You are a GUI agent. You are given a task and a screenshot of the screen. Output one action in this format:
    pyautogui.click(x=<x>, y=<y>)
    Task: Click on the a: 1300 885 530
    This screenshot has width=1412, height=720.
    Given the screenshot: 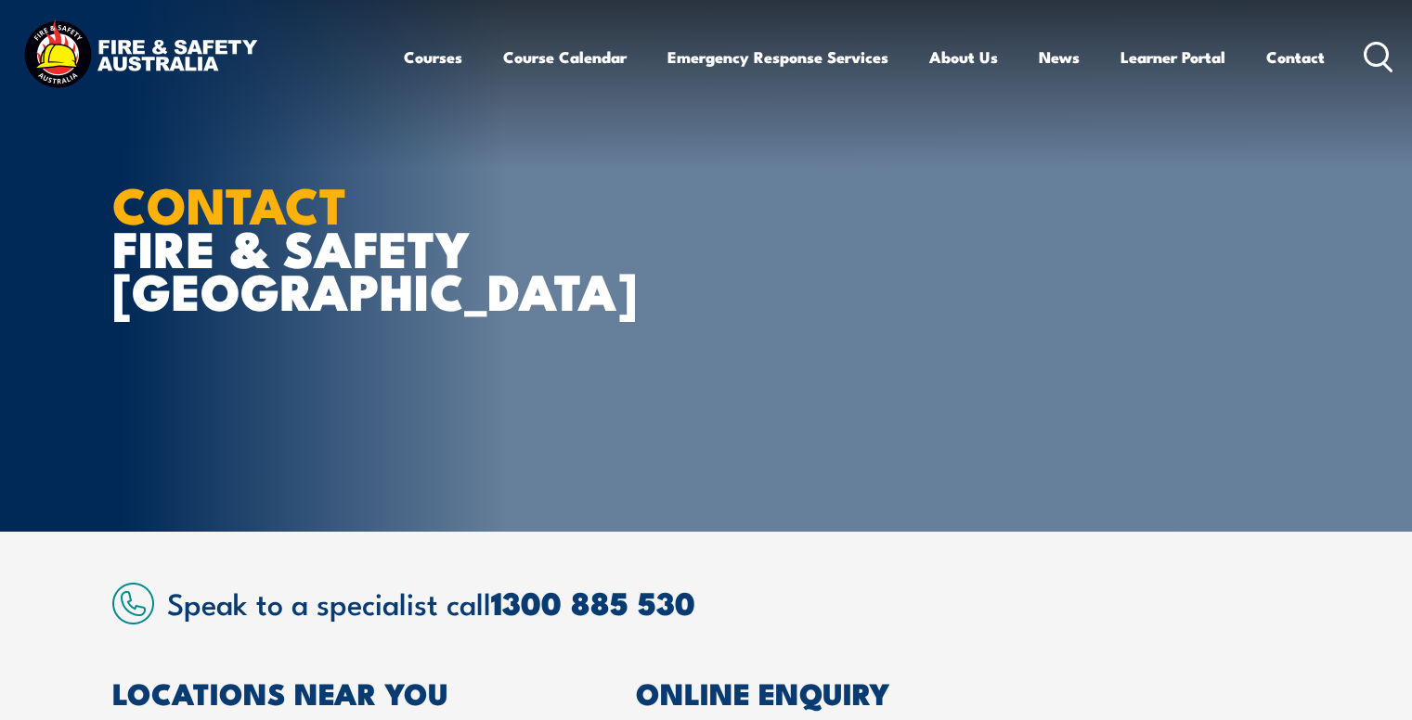 What is the action you would take?
    pyautogui.click(x=593, y=602)
    